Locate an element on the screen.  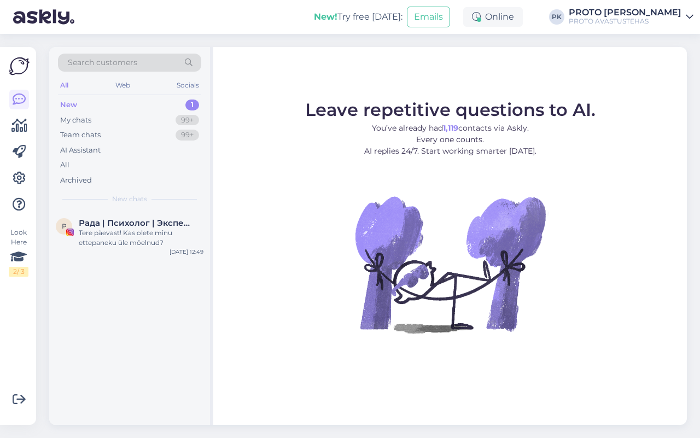
div: Web is located at coordinates (123, 85).